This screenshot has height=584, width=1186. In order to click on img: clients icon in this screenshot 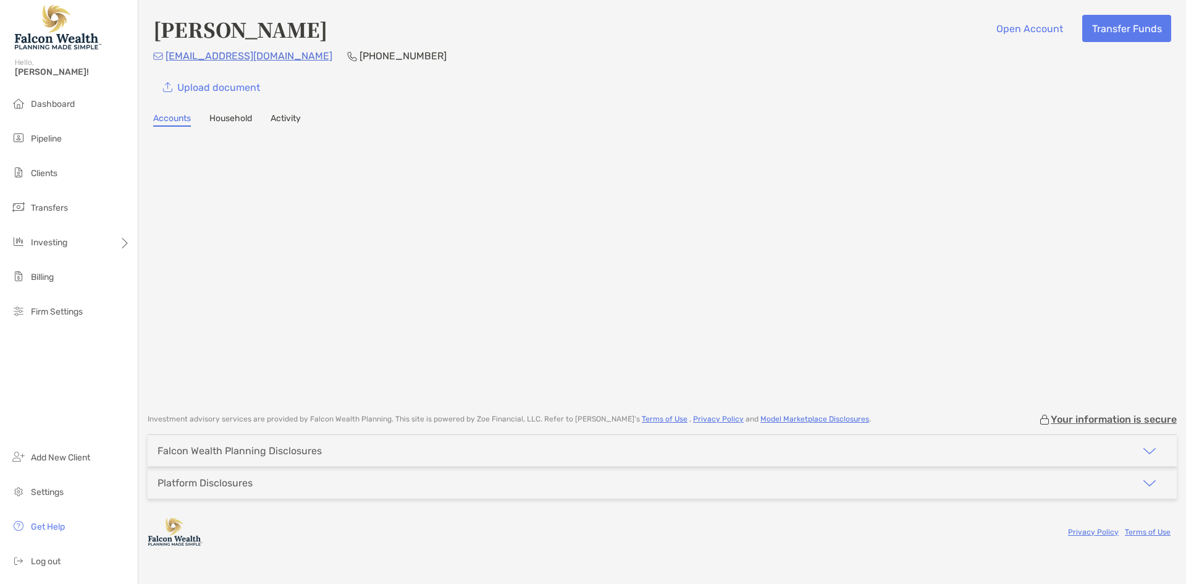, I will do `click(19, 172)`.